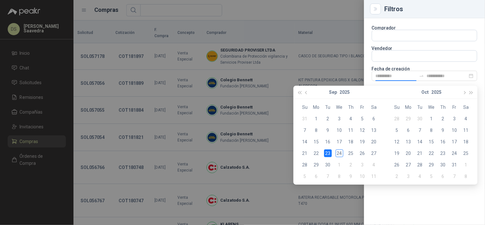 This screenshot has height=225, width=485. Describe the element at coordinates (345, 92) in the screenshot. I see `button: 2025` at that location.